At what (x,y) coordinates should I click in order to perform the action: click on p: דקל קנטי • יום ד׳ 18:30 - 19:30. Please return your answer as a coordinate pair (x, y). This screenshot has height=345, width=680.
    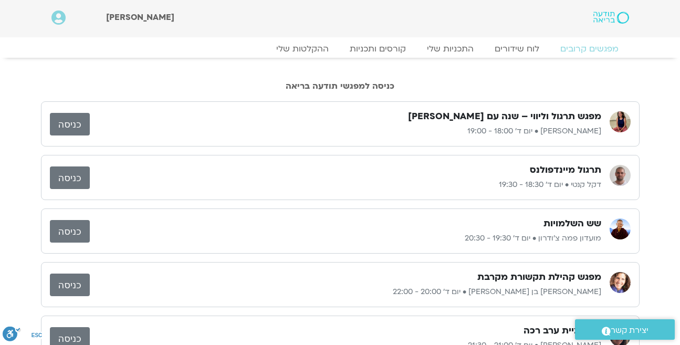
    Looking at the image, I should click on (345, 185).